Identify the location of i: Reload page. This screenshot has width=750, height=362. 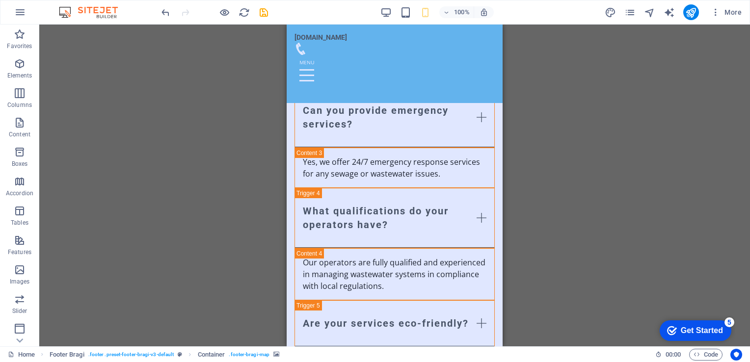
(244, 12).